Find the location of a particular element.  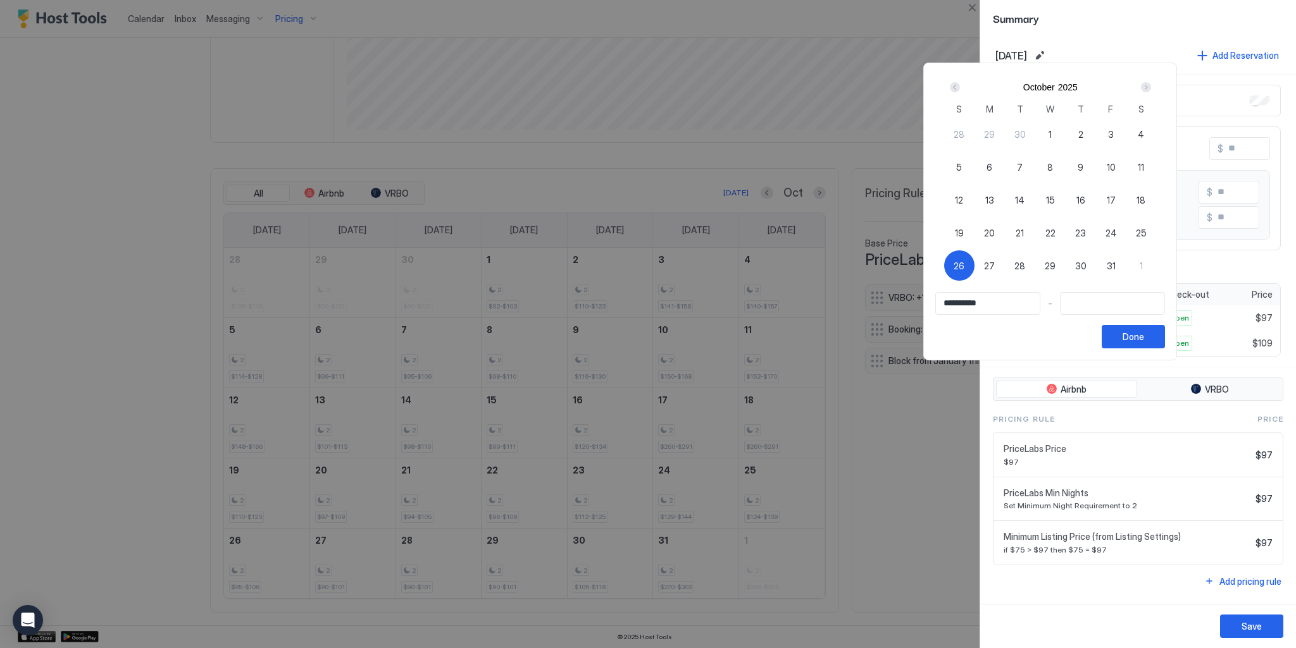

button: 21 is located at coordinates (1020, 233).